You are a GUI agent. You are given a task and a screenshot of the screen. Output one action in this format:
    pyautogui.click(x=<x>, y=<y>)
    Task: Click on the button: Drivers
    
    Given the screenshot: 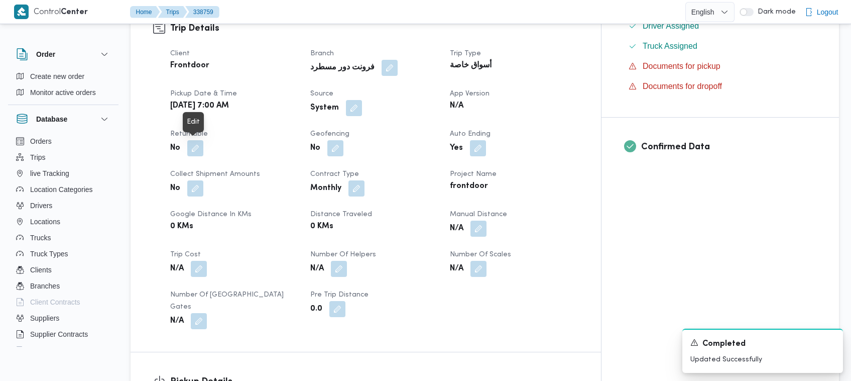 What is the action you would take?
    pyautogui.click(x=63, y=205)
    